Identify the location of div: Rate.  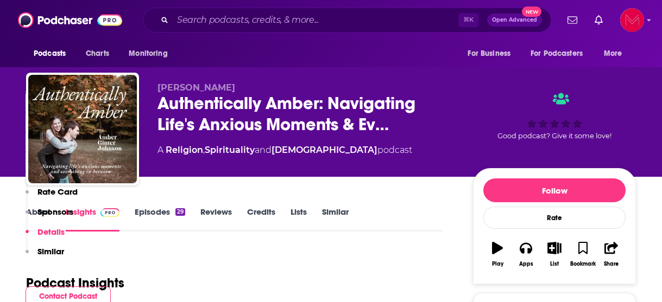
(554, 218).